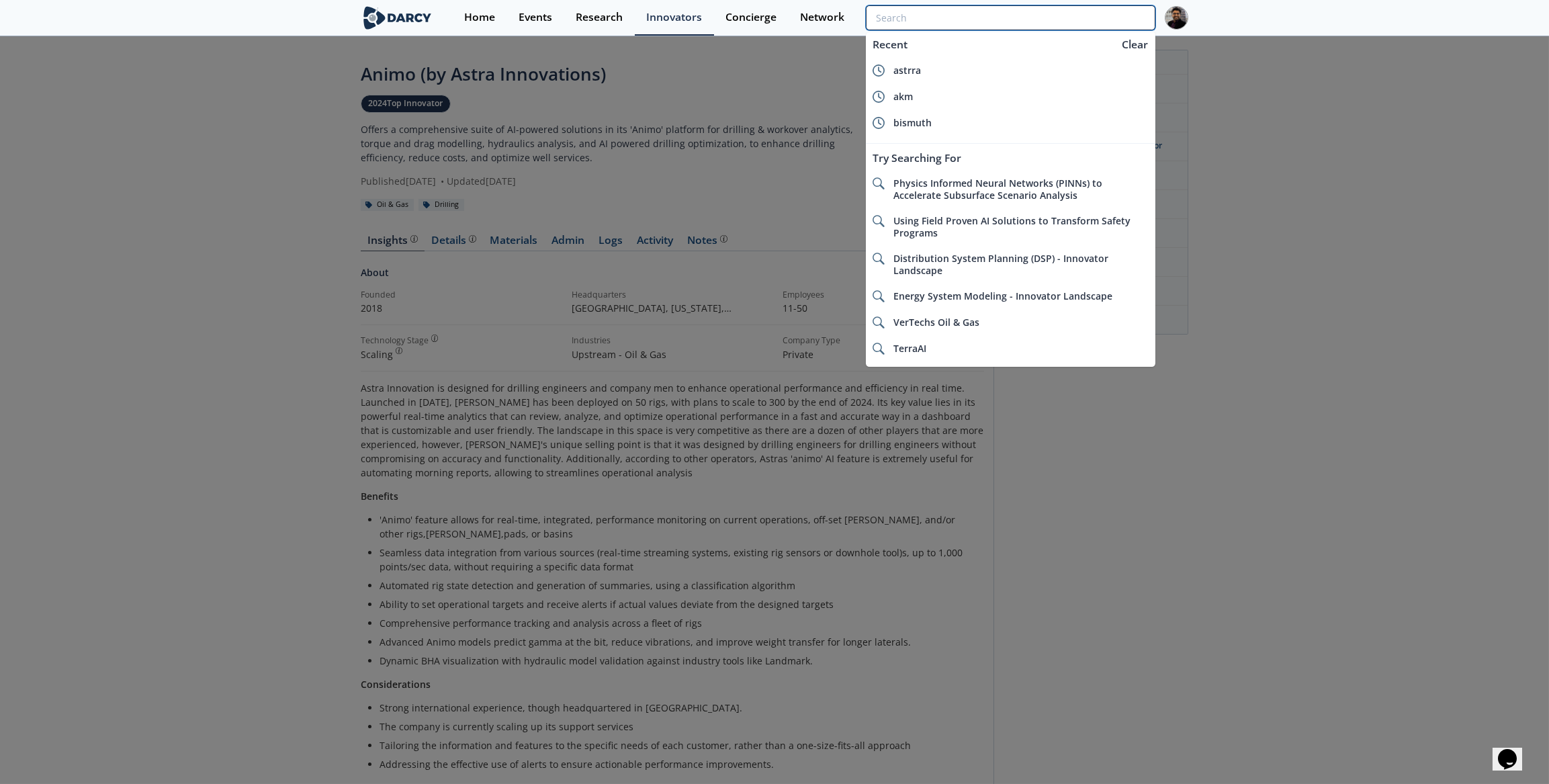  I want to click on input: Advanced Search, so click(1011, 18).